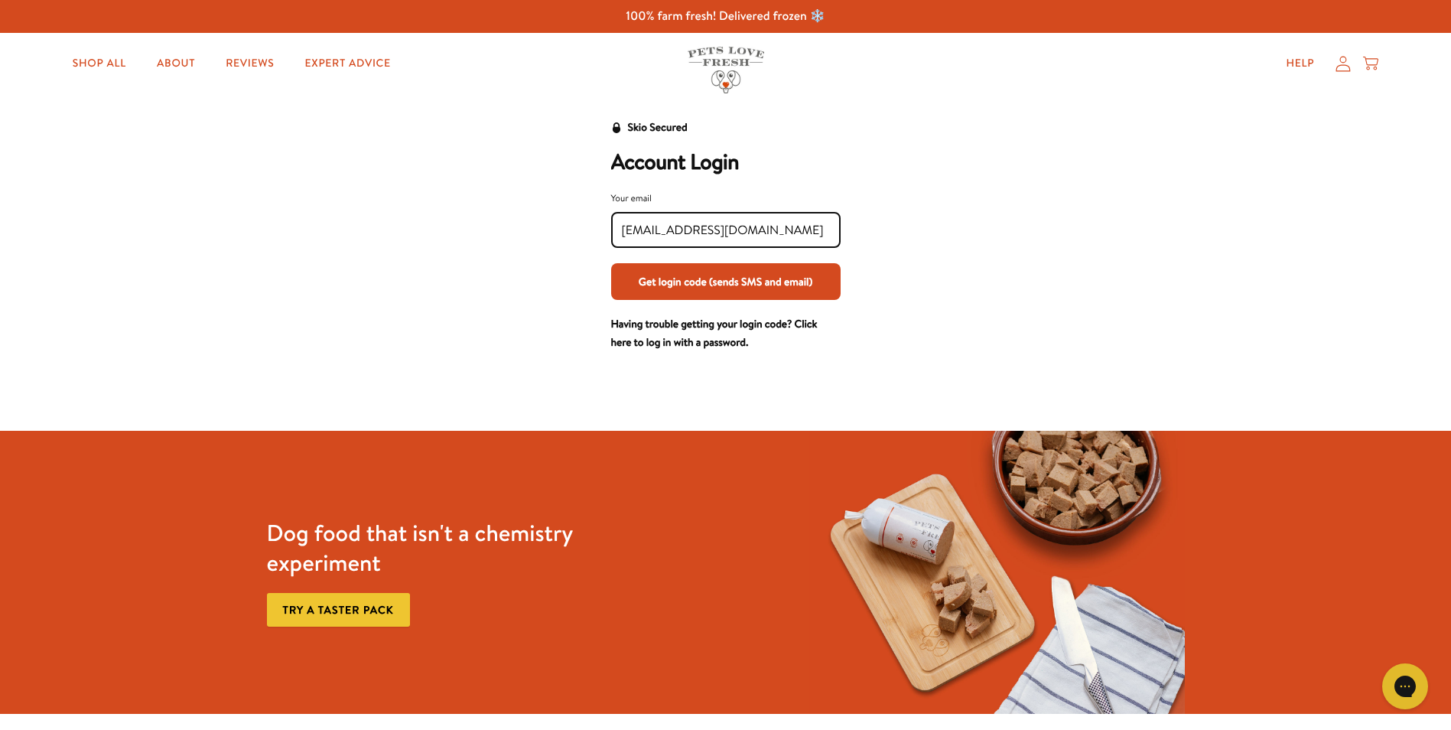 The width and height of the screenshot is (1451, 730). Describe the element at coordinates (617, 128) in the screenshot. I see `svg: Security` at that location.